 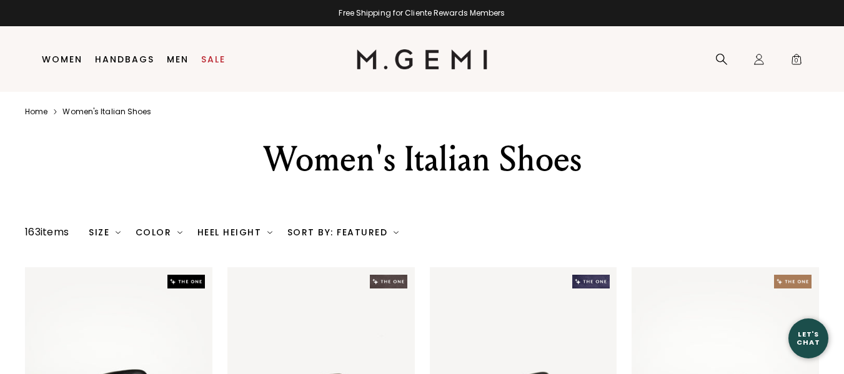 What do you see at coordinates (178, 59) in the screenshot?
I see `a: Men` at bounding box center [178, 59].